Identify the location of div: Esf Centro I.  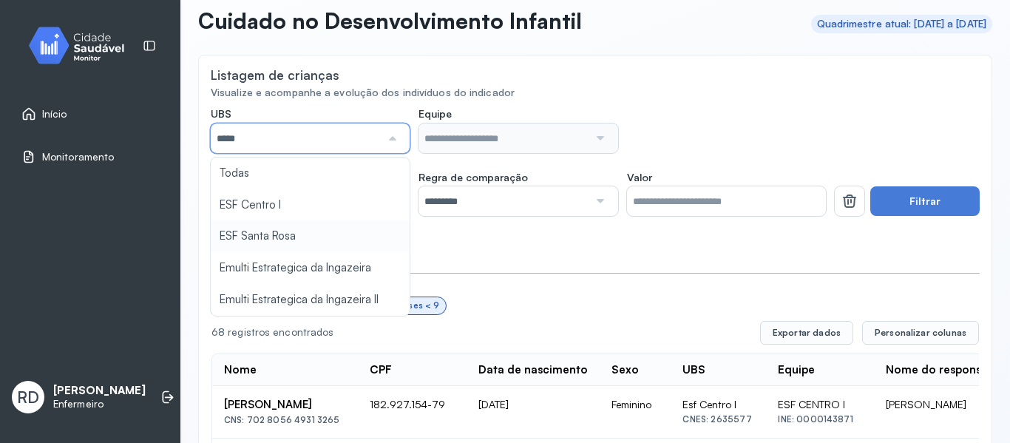
(718, 405).